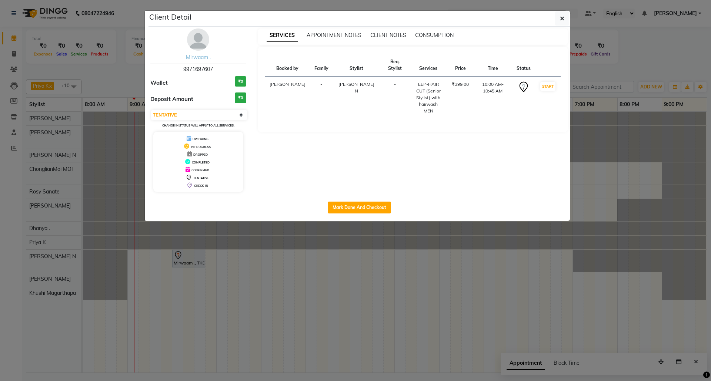 Image resolution: width=711 pixels, height=381 pixels. I want to click on span: IN PROGRESS, so click(201, 147).